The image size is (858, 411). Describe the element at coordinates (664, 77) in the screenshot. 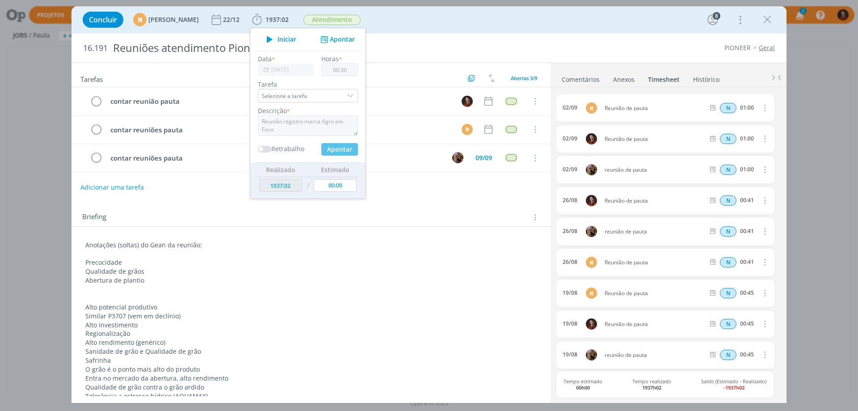

I see `a: Timesheet` at that location.